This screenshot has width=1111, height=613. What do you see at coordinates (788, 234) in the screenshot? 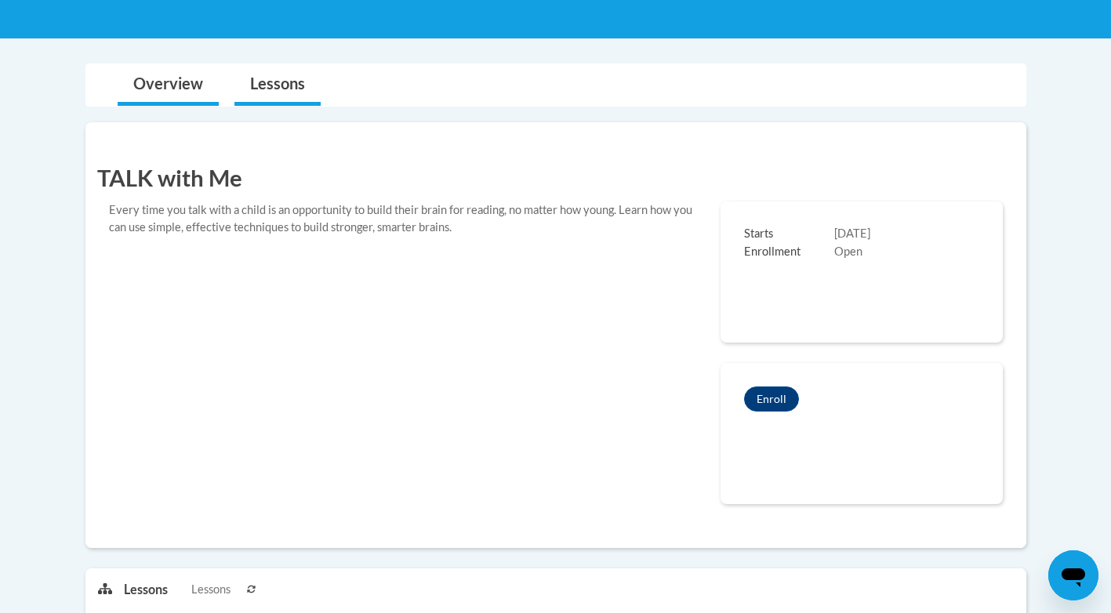
I see `span: Starts` at bounding box center [788, 234].